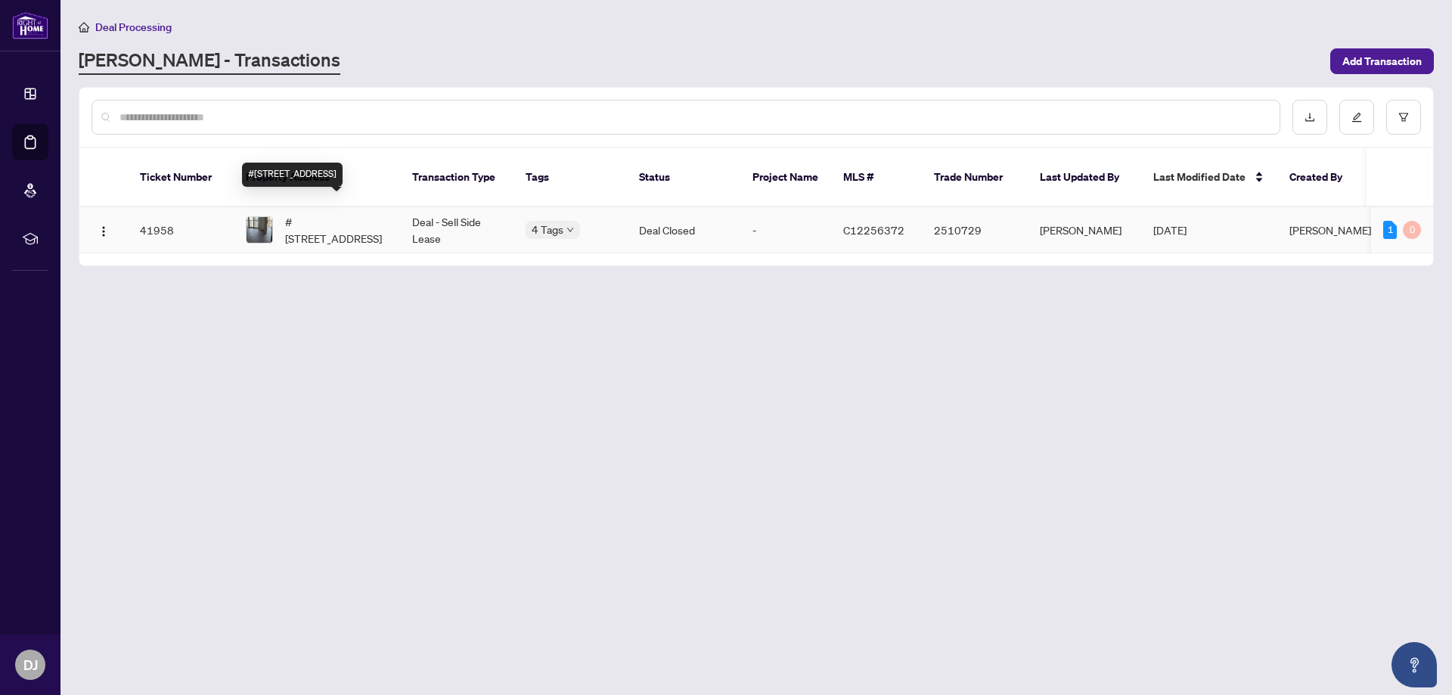 The width and height of the screenshot is (1452, 695). What do you see at coordinates (684, 178) in the screenshot?
I see `th: Status` at bounding box center [684, 178].